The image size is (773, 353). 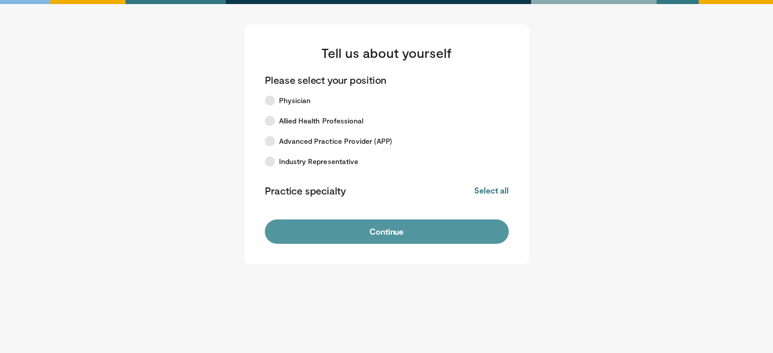 I want to click on p: Practice specialty, so click(x=305, y=191).